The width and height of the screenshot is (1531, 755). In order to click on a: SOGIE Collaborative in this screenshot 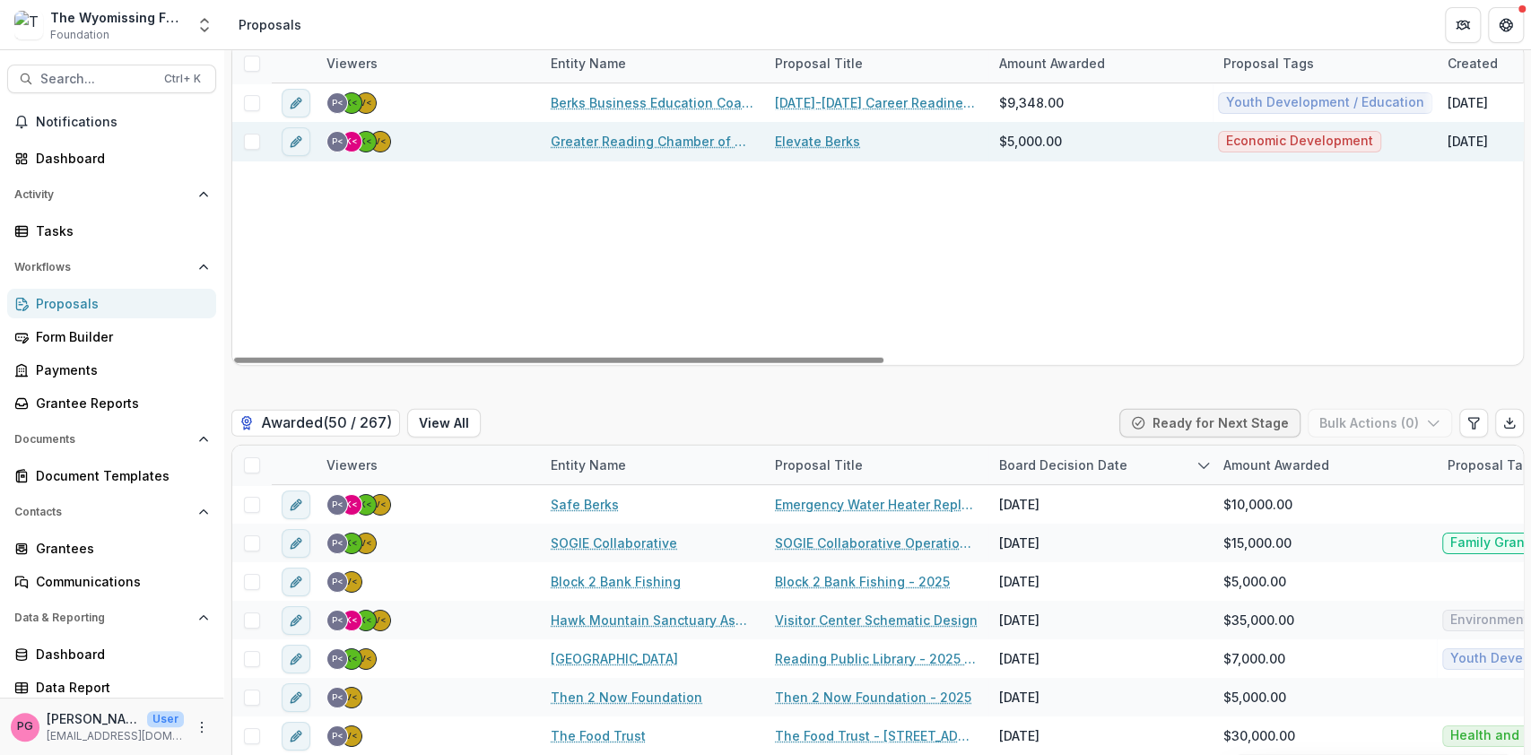, I will do `click(614, 543)`.